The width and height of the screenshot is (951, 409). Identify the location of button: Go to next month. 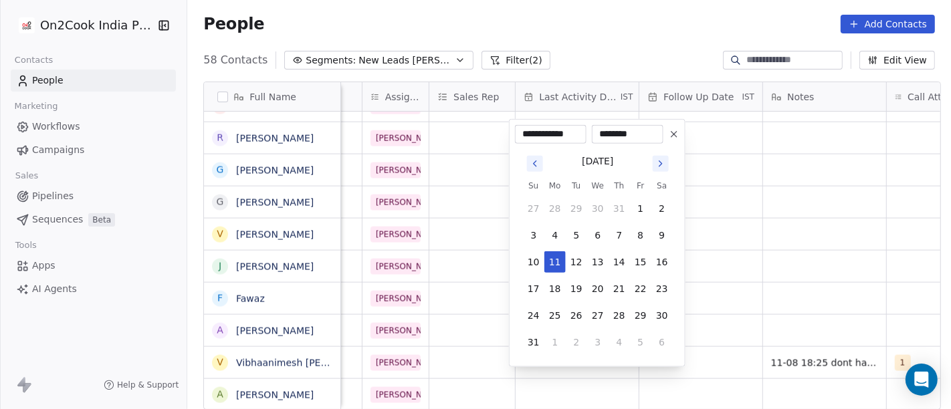
(661, 164).